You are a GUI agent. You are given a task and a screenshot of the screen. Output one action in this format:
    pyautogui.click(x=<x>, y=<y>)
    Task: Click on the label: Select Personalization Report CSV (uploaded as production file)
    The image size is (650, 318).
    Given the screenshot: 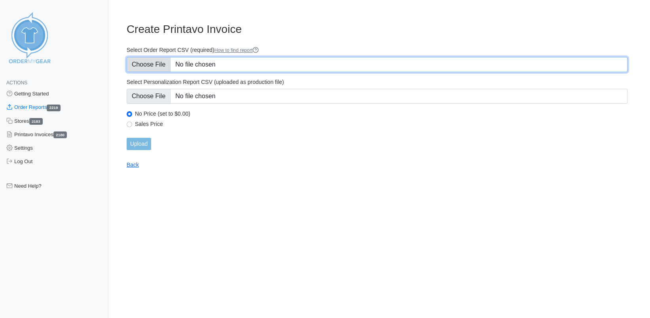 What is the action you would take?
    pyautogui.click(x=377, y=82)
    